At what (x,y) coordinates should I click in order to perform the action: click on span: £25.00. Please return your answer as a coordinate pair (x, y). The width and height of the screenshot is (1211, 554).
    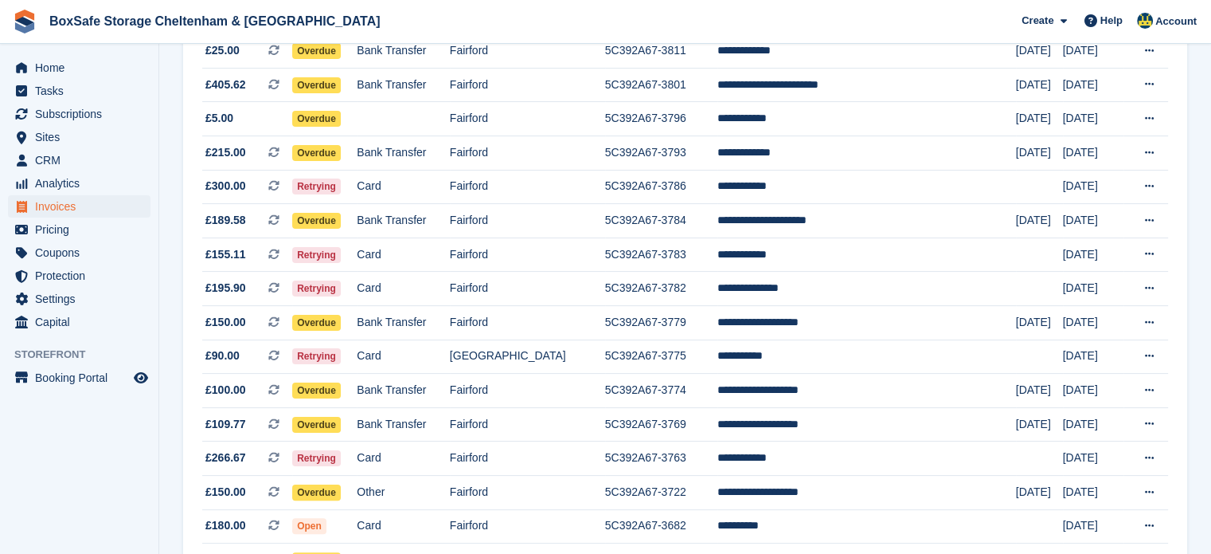
    Looking at the image, I should click on (222, 50).